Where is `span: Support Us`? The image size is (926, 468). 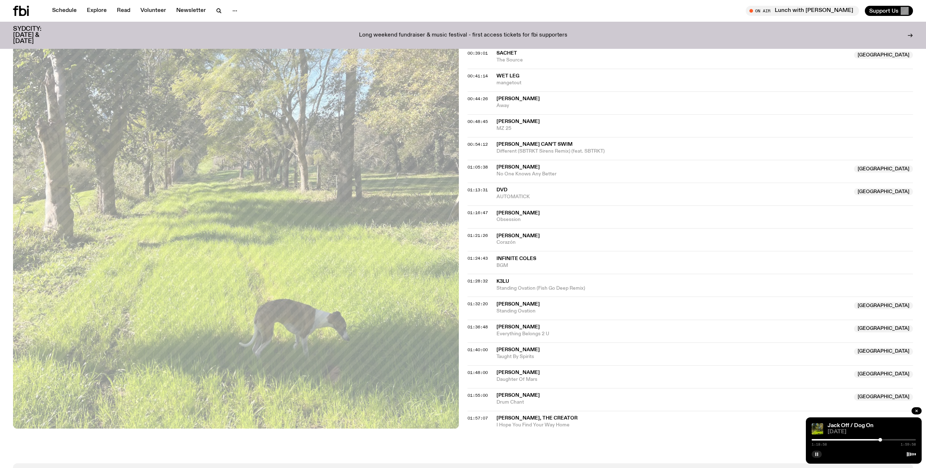 span: Support Us is located at coordinates (883, 11).